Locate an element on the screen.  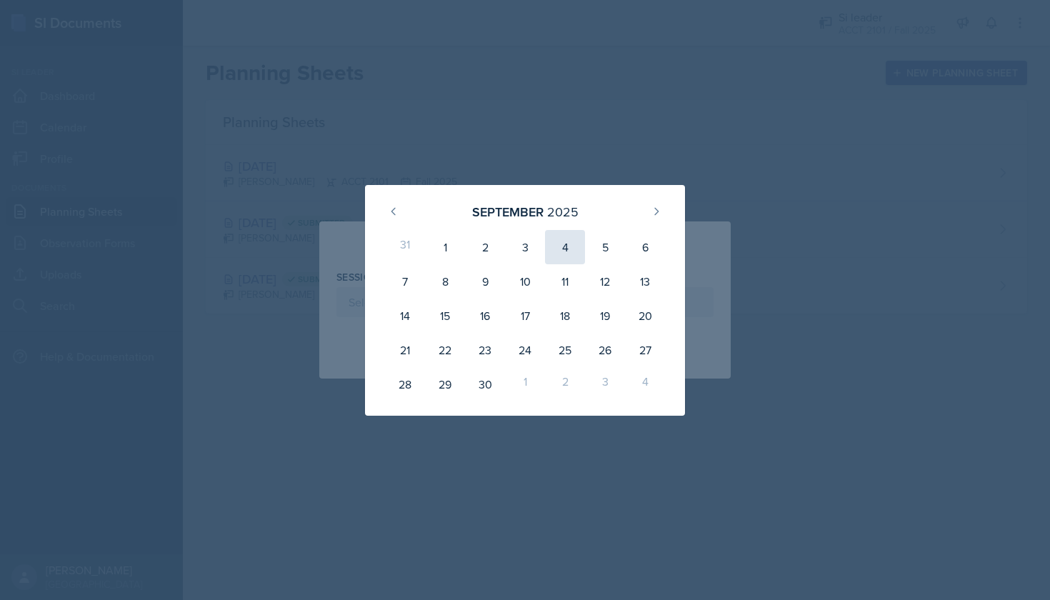
div: 20 is located at coordinates (645, 316).